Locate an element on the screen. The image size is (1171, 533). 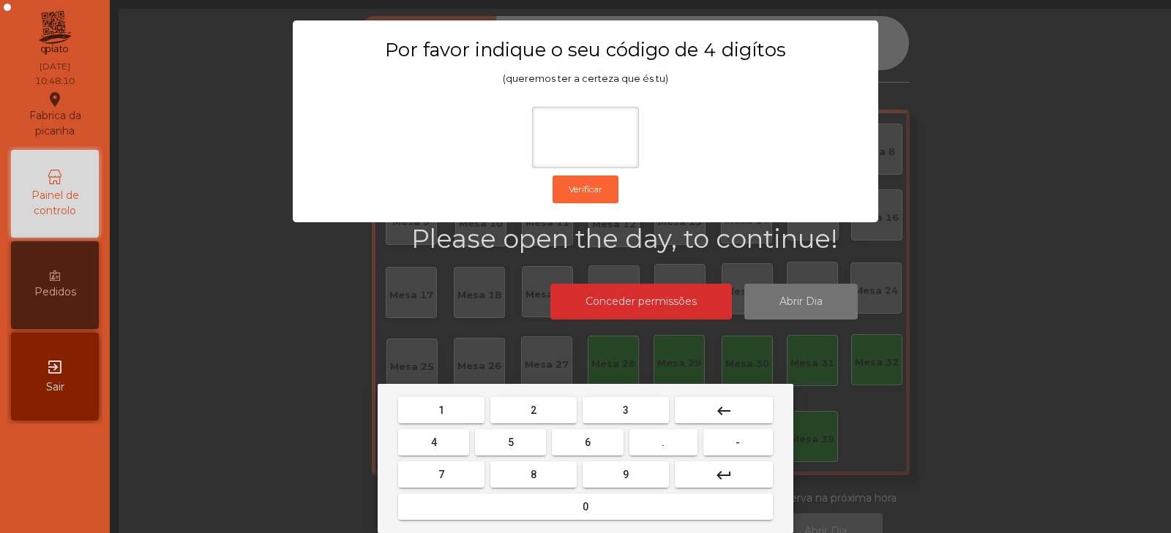
button: 8 is located at coordinates (533, 475).